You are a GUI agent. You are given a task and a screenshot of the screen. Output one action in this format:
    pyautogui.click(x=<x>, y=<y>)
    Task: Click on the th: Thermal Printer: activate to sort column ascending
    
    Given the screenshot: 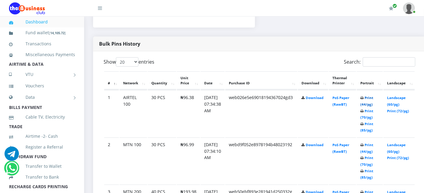 What is the action you would take?
    pyautogui.click(x=342, y=81)
    